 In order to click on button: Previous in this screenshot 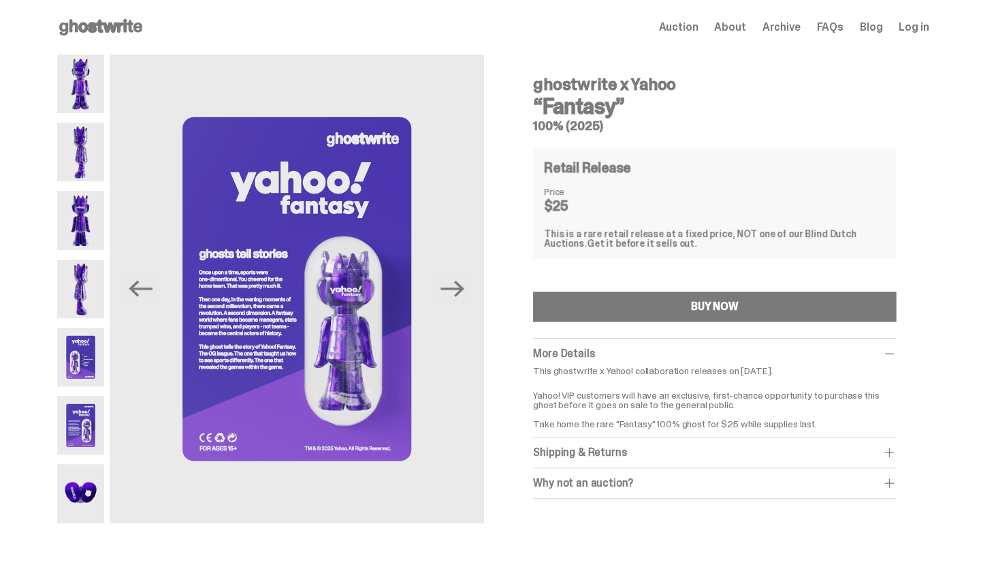, I will do `click(141, 289)`.